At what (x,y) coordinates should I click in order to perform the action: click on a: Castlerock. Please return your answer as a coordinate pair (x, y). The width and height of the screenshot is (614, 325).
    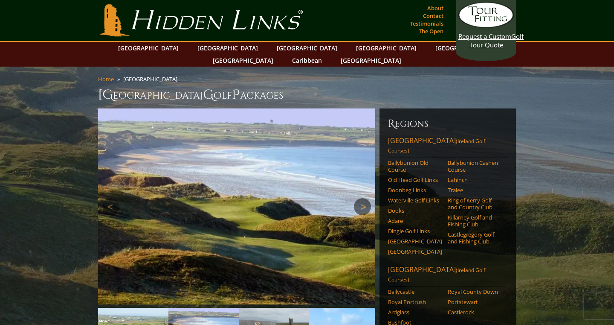
    Looking at the image, I should click on (475, 312).